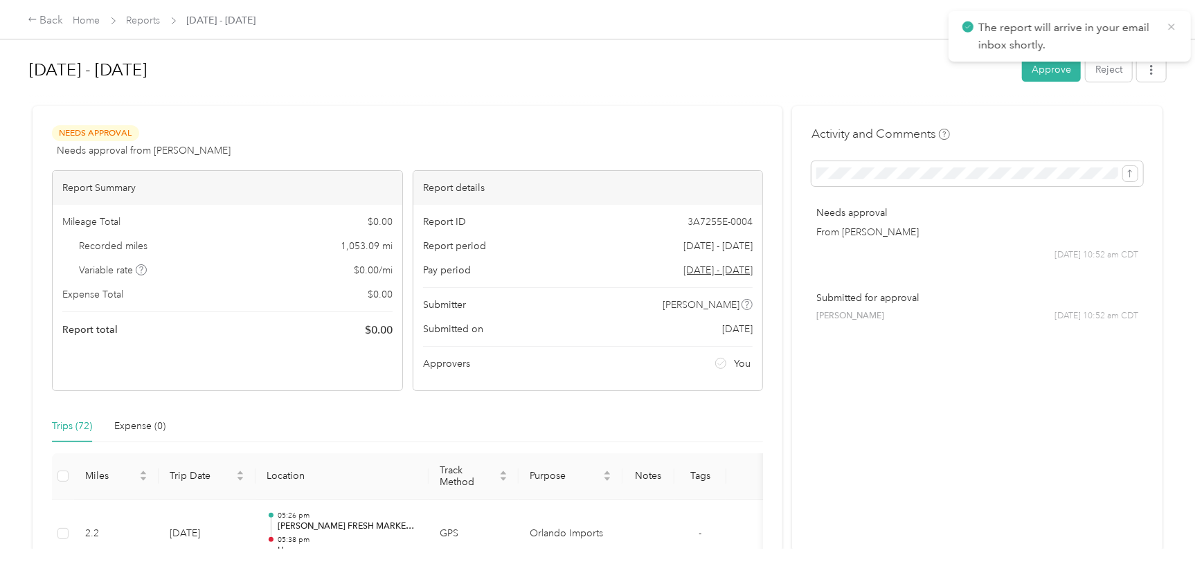 The width and height of the screenshot is (1202, 573). What do you see at coordinates (474, 476) in the screenshot?
I see `th: Track Method` at bounding box center [474, 476].